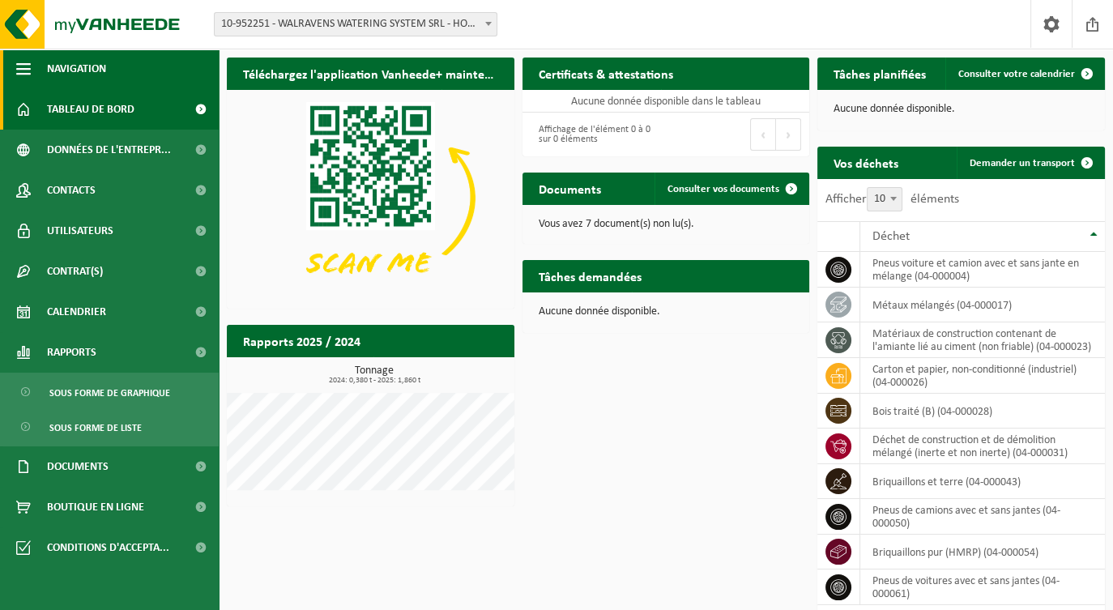 This screenshot has width=1113, height=610. Describe the element at coordinates (370, 198) in the screenshot. I see `img: Download de VHEPlus App` at that location.